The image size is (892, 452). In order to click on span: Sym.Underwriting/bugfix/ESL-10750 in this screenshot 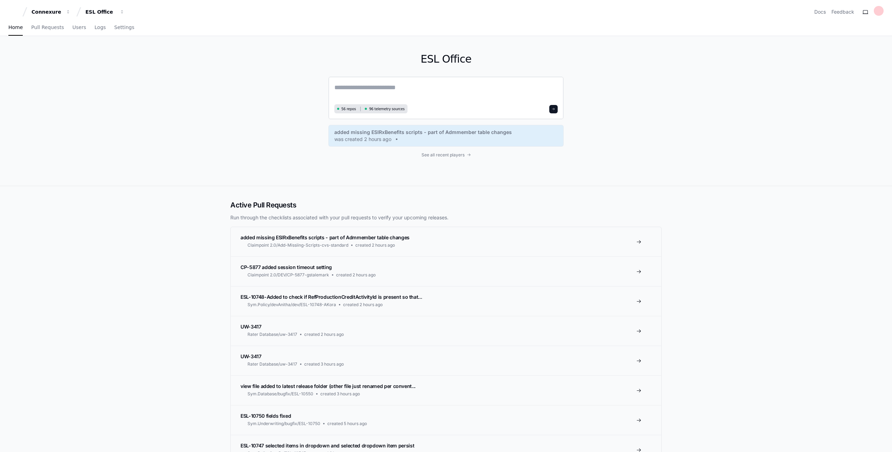, I will do `click(284, 424)`.